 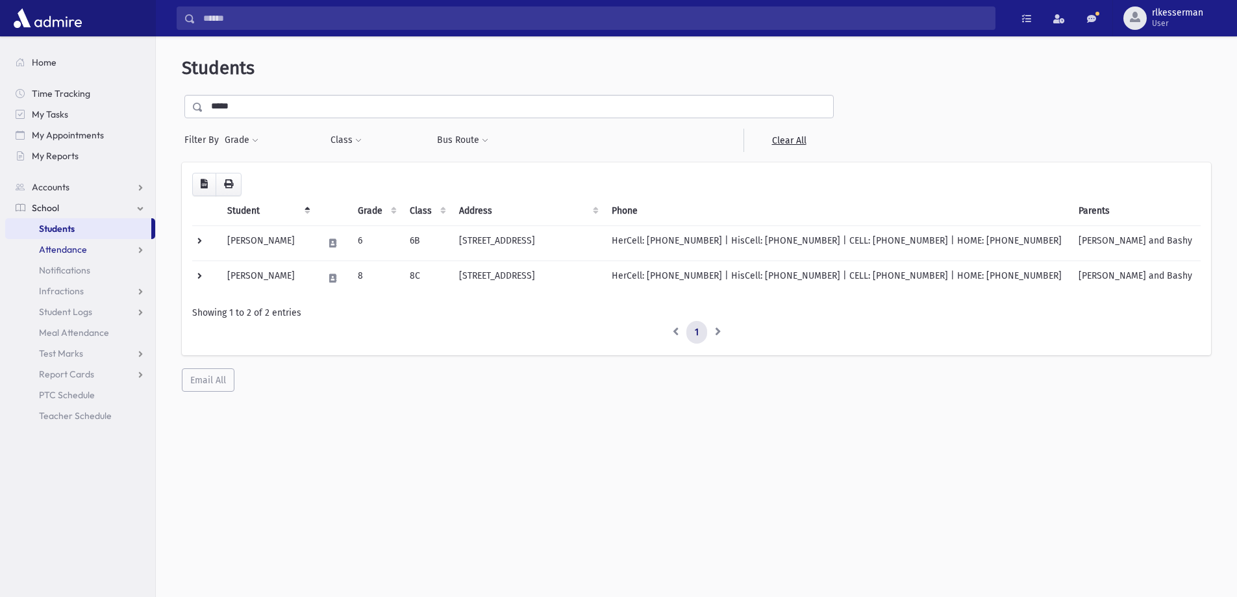 I want to click on a: My Reports, so click(x=80, y=156).